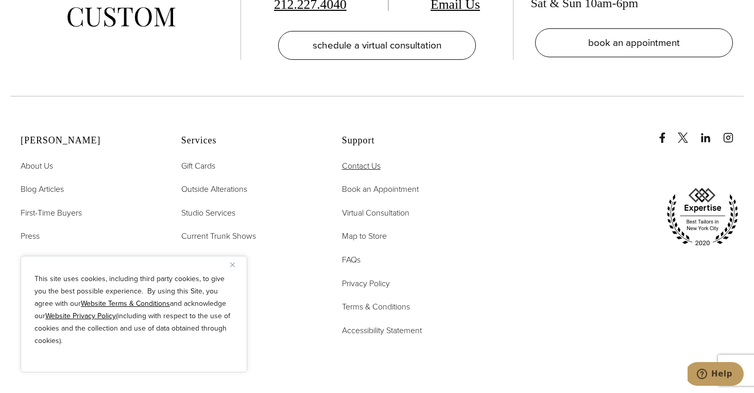 The height and width of the screenshot is (393, 754). Describe the element at coordinates (410, 141) in the screenshot. I see `h2: Support` at that location.